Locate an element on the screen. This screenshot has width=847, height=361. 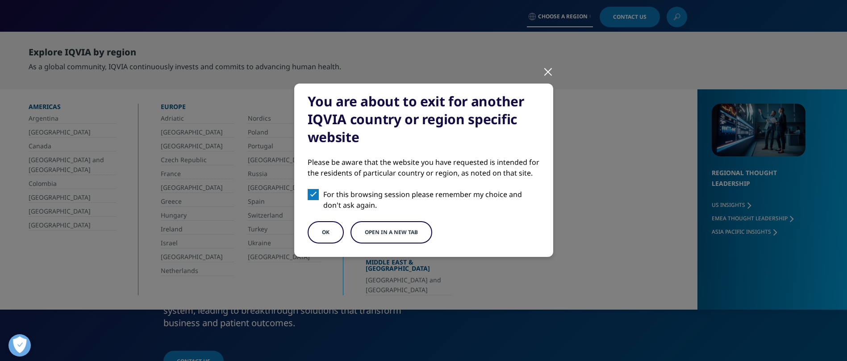
button: Open in a new tab is located at coordinates (391, 232).